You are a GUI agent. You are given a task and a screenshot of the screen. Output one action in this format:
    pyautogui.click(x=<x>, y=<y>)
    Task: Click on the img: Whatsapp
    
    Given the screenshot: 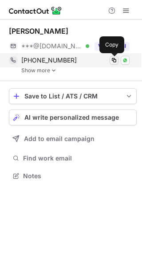 What is the action you would take?
    pyautogui.click(x=125, y=60)
    